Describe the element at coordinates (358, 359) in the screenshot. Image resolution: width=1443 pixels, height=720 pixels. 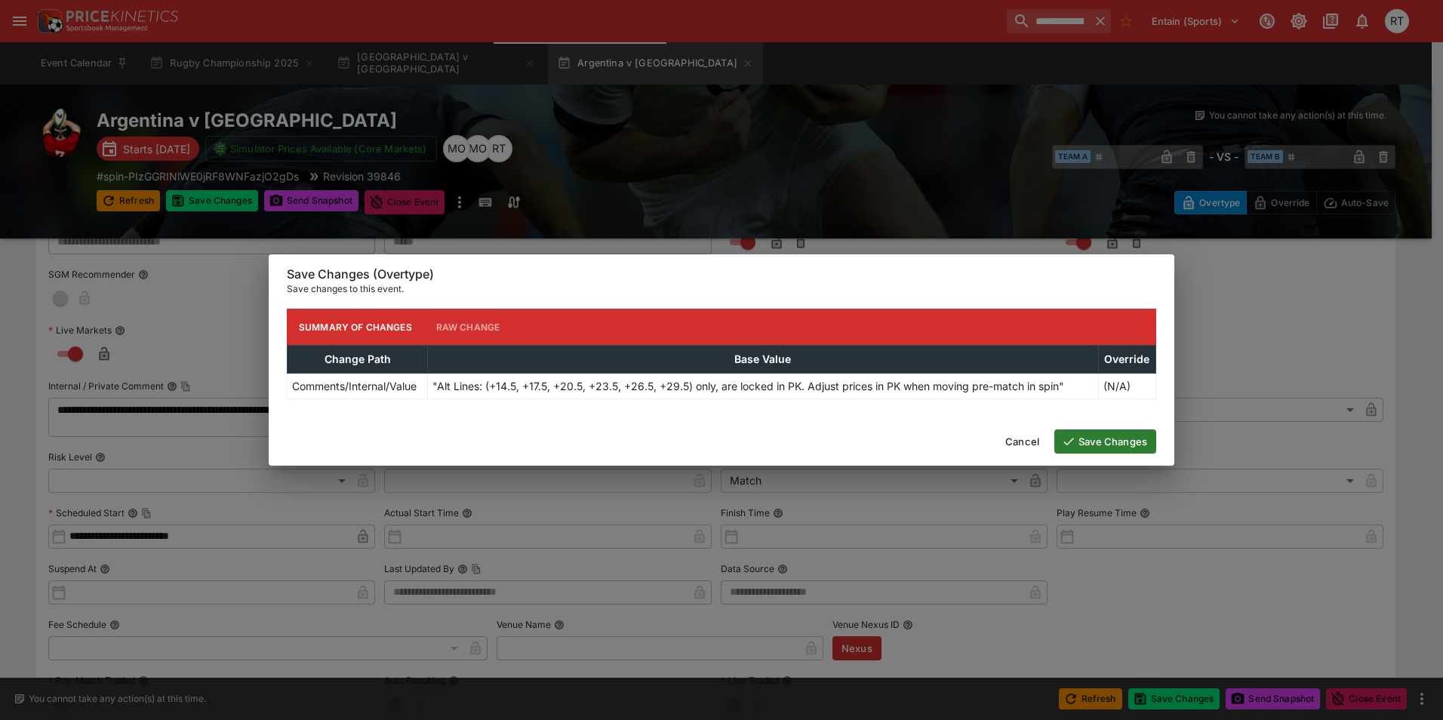
I see `th: Change Path` at that location.